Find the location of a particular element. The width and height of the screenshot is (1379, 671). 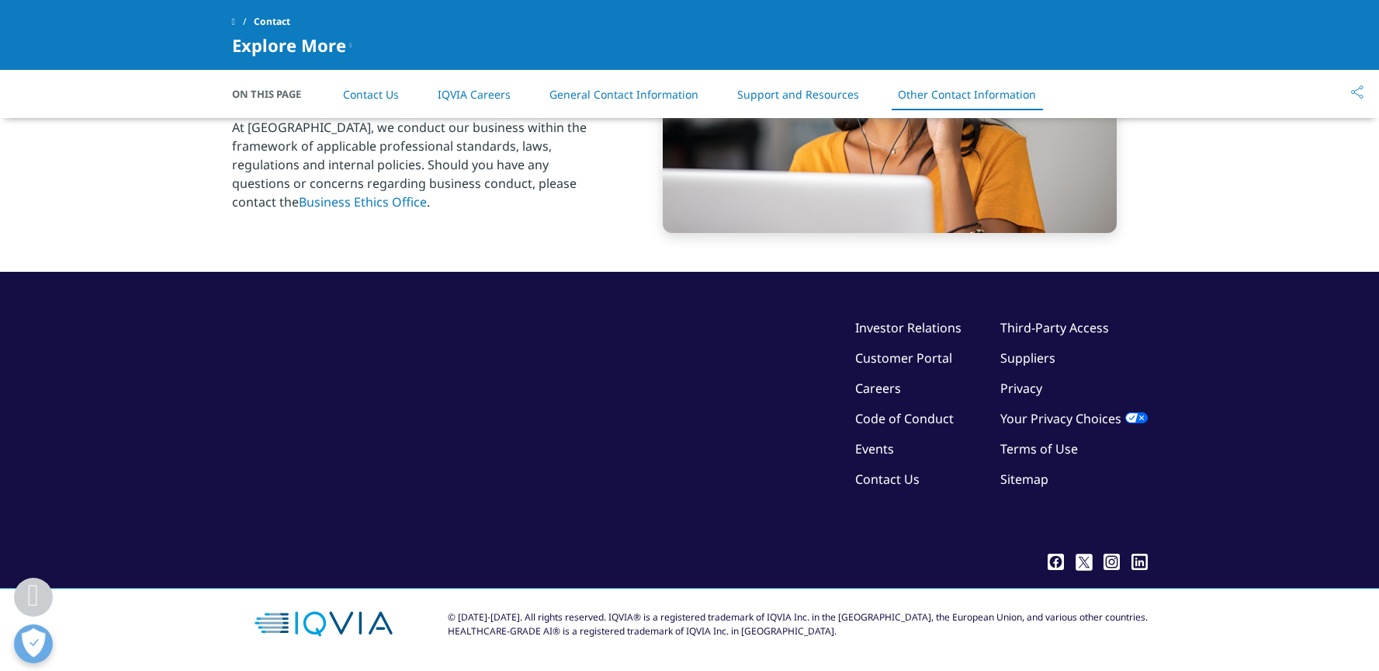

span: On This Page is located at coordinates (275, 94).